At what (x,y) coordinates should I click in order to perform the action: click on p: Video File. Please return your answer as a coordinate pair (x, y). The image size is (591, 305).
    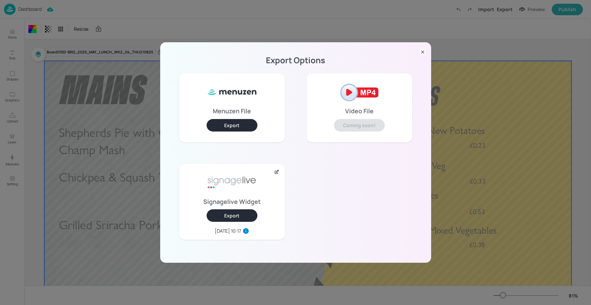
    Looking at the image, I should click on (359, 111).